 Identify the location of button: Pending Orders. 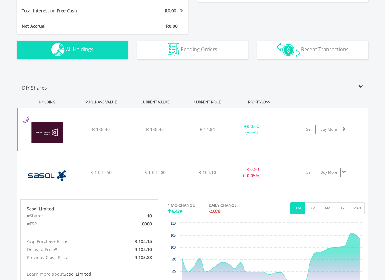
(193, 50).